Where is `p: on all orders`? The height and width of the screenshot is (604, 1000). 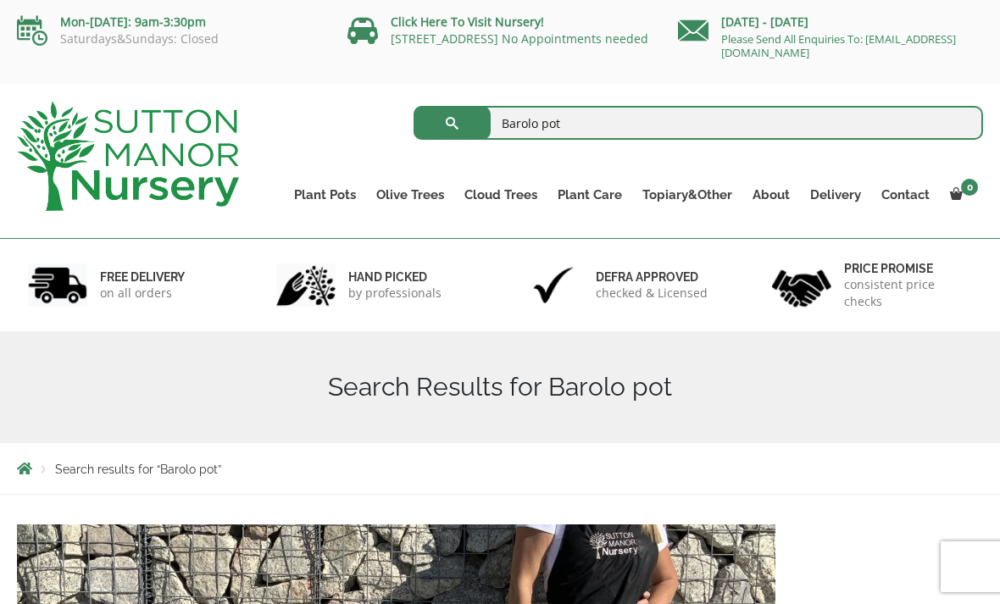
p: on all orders is located at coordinates (142, 293).